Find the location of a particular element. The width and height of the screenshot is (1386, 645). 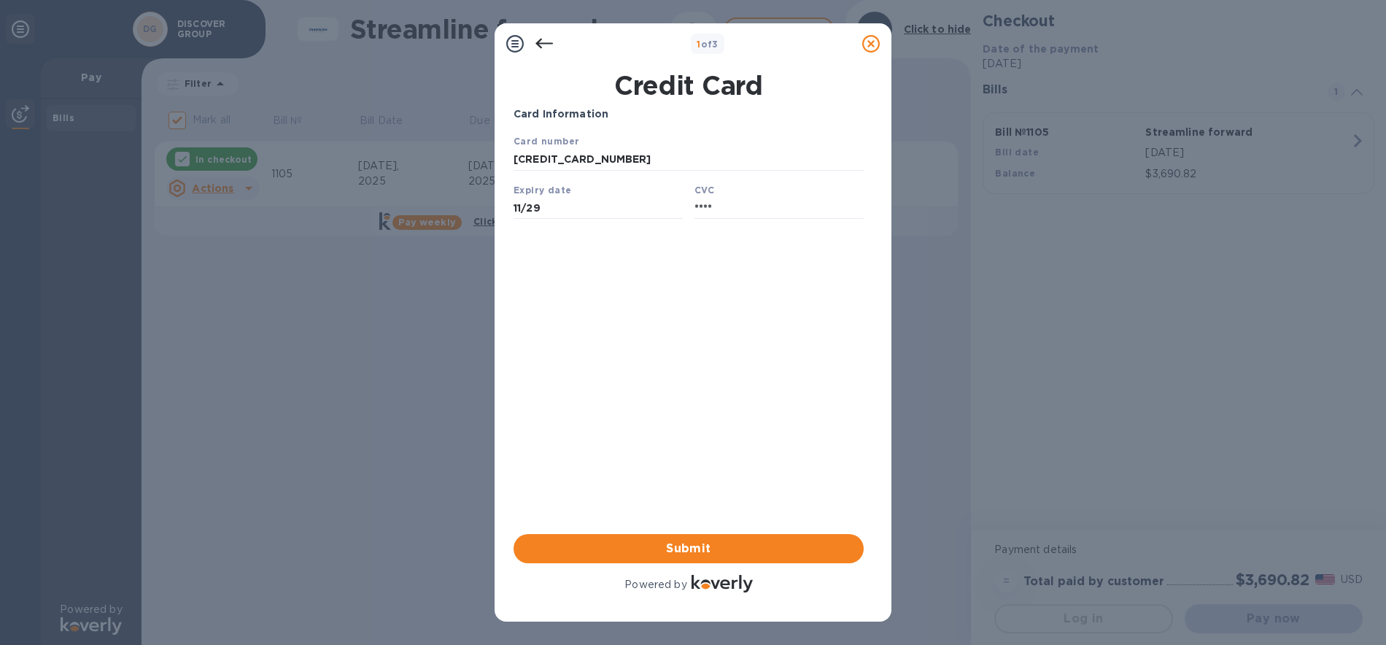

b: CVC is located at coordinates (190, 56).